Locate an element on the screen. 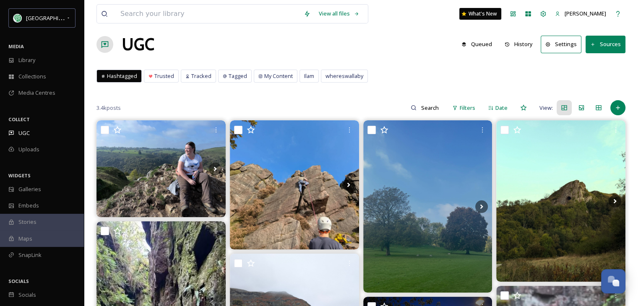  img: When your boy wants to go to Alton towers with his mates and you don’t. The perfect setting for a... is located at coordinates (428, 206).